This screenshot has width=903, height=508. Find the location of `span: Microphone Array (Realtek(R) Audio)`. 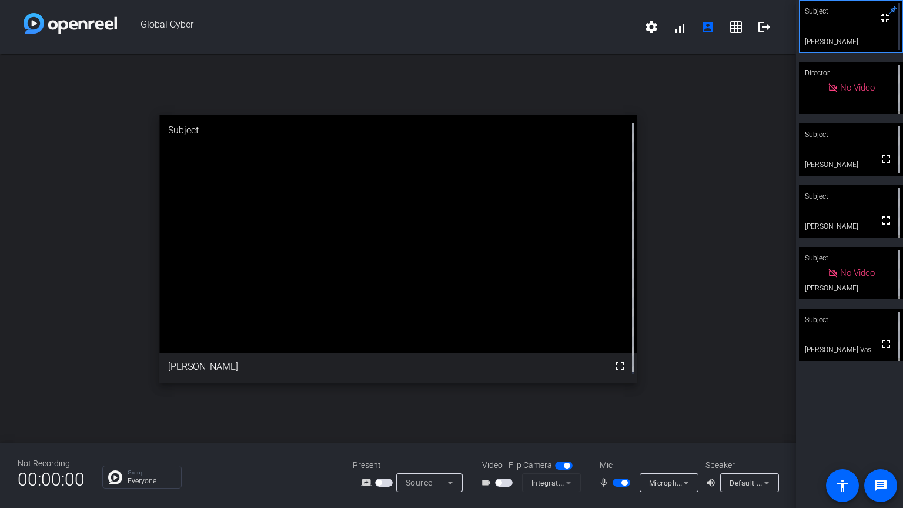

span: Microphone Array (Realtek(R) Audio) is located at coordinates (712, 482).